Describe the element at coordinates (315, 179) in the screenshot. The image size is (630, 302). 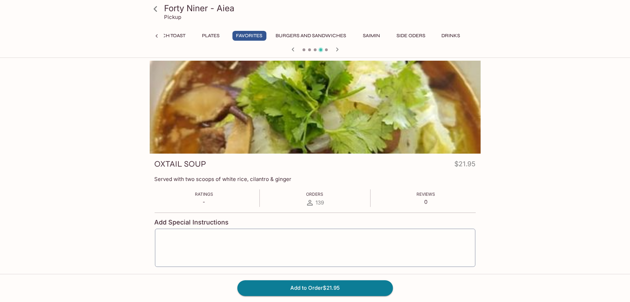
I see `p: Served with two scoops of white rice, cilantro & ginger` at that location.